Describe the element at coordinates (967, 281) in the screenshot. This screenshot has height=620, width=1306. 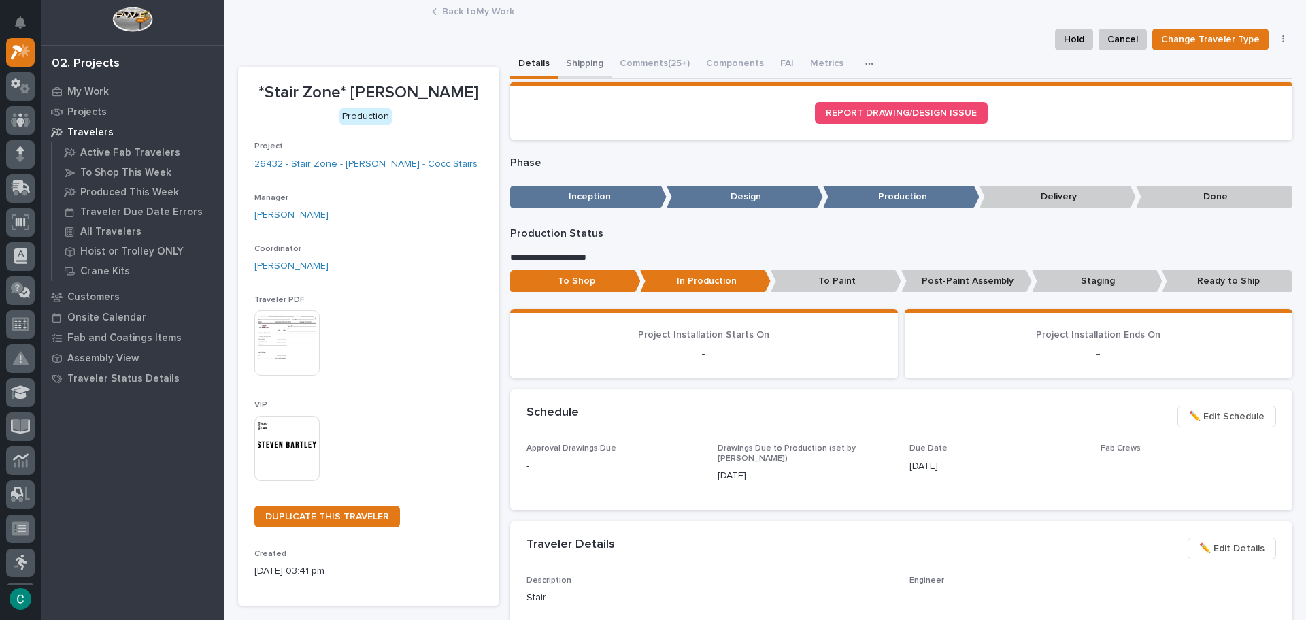
I see `p: Post-Paint Assembly` at that location.